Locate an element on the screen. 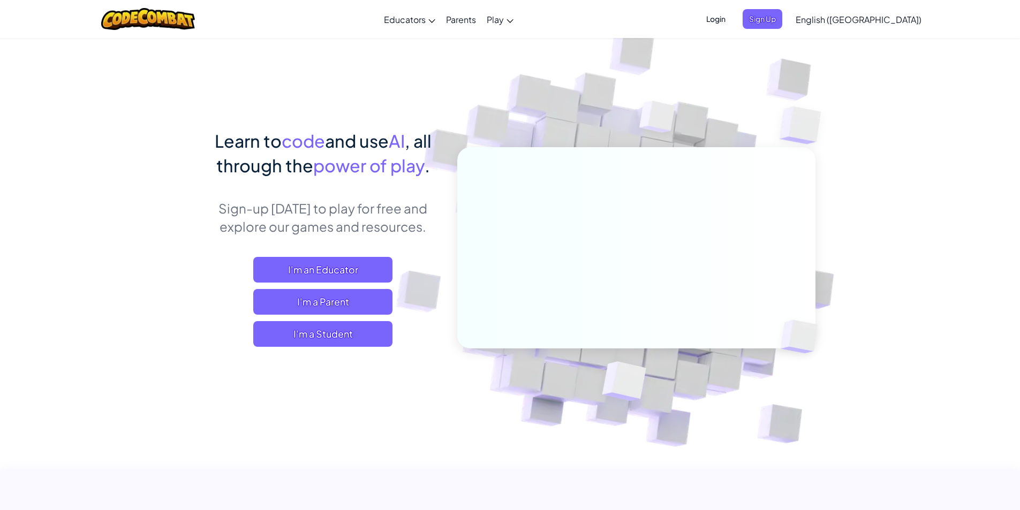  a: I'm a Parent is located at coordinates (323, 302).